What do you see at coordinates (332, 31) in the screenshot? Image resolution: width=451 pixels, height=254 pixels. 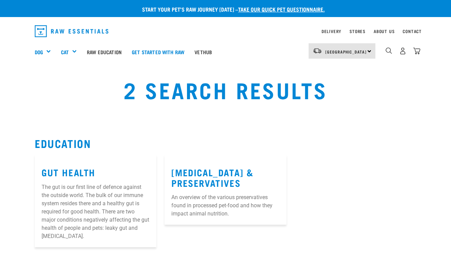 I see `a: Delivery` at bounding box center [332, 31].